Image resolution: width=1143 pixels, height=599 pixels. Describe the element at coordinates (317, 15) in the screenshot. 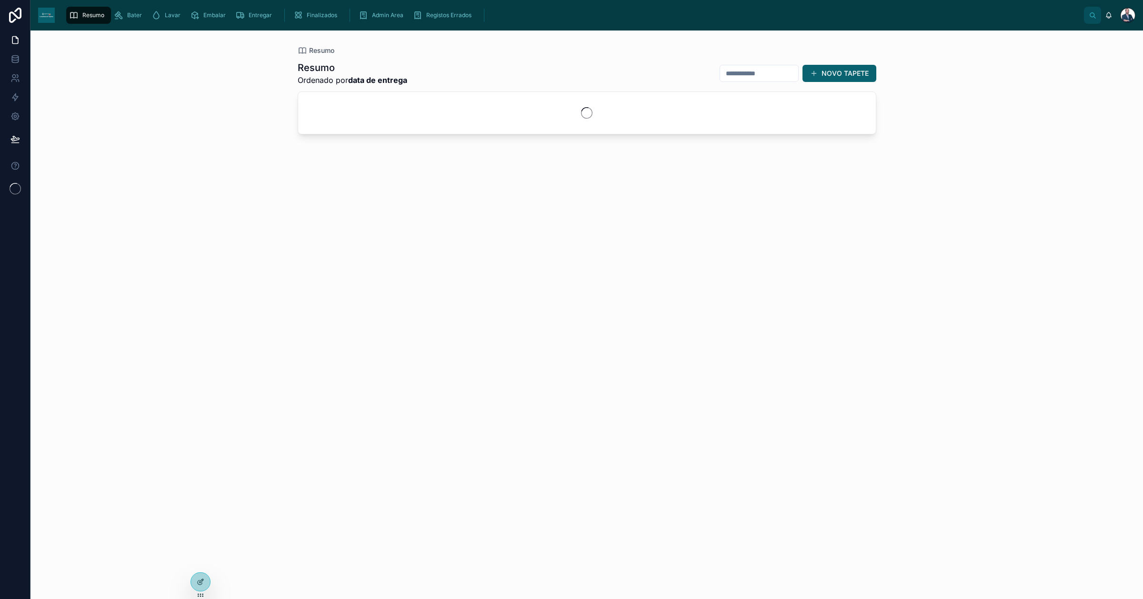

I see `a: Finalizados` at that location.